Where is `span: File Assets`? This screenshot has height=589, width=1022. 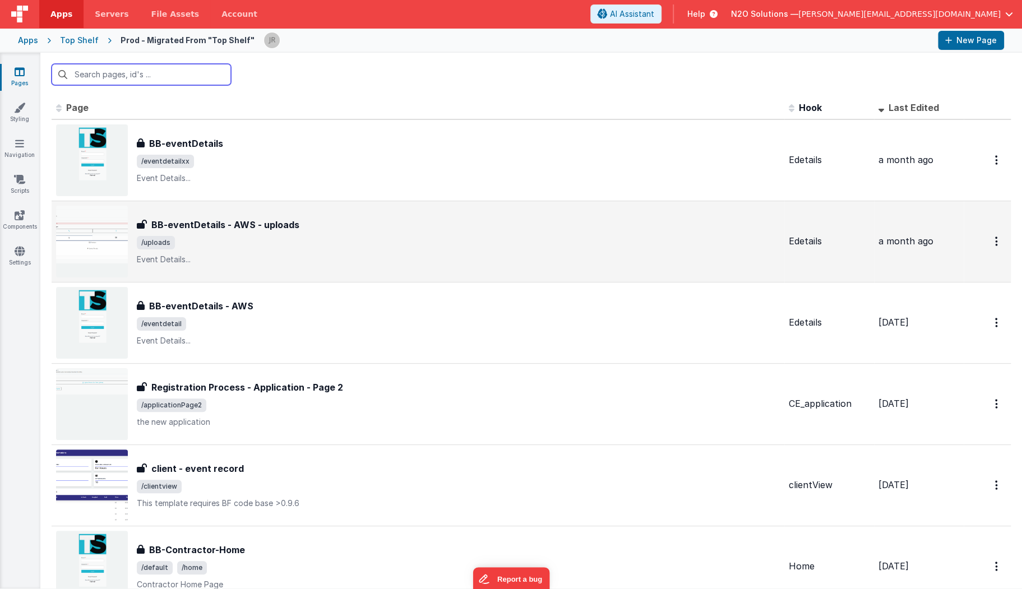
span: File Assets is located at coordinates (176, 14).